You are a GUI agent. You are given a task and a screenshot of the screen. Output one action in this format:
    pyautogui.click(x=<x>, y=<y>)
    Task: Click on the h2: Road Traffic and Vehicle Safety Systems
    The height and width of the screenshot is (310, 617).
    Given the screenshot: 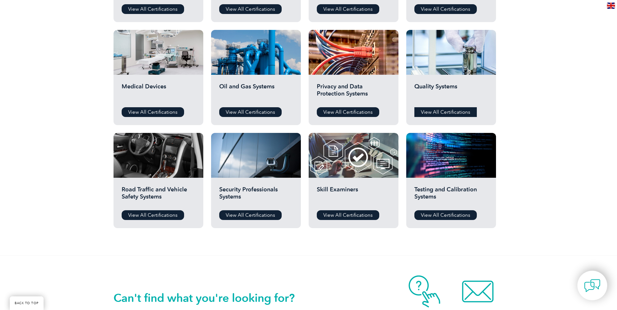 What is the action you would take?
    pyautogui.click(x=158, y=196)
    